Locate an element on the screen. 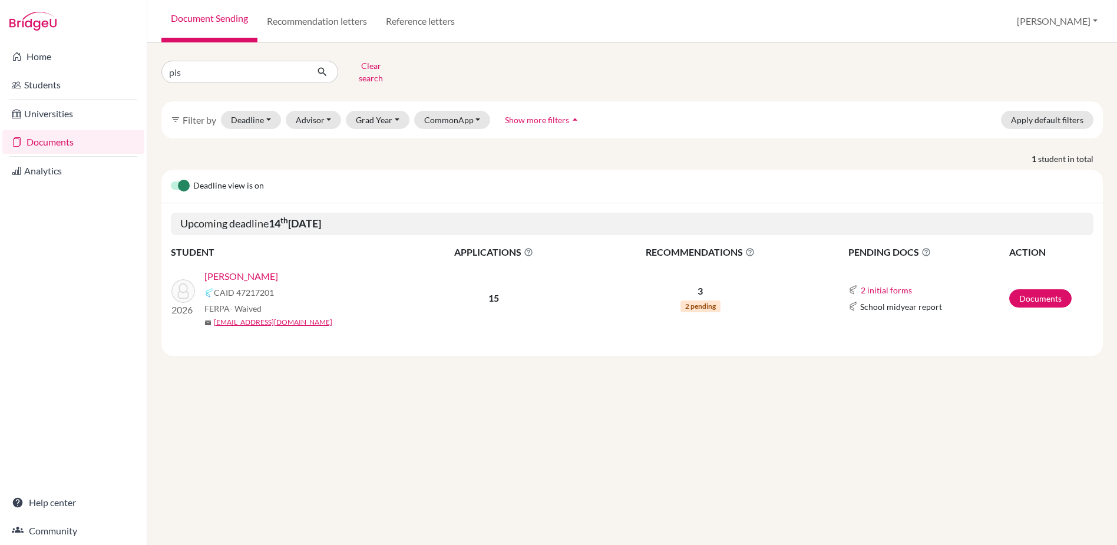 The height and width of the screenshot is (545, 1117). b: 15 is located at coordinates (494, 298).